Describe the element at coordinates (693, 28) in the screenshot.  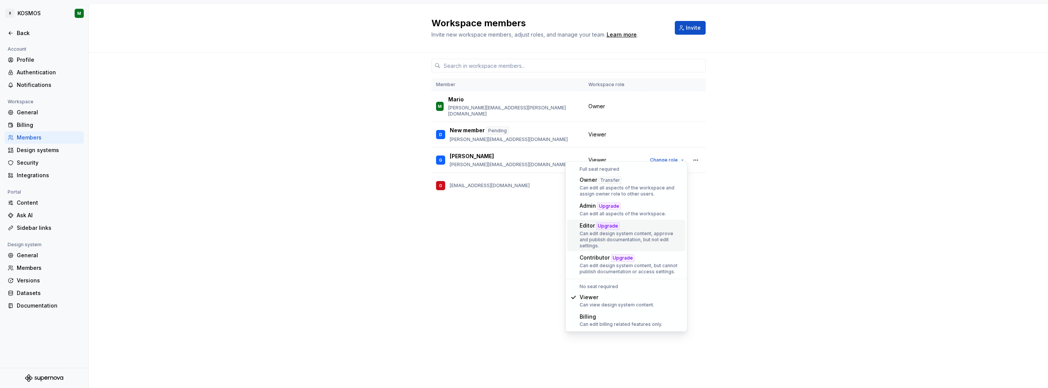
I see `span: Invite` at that location.